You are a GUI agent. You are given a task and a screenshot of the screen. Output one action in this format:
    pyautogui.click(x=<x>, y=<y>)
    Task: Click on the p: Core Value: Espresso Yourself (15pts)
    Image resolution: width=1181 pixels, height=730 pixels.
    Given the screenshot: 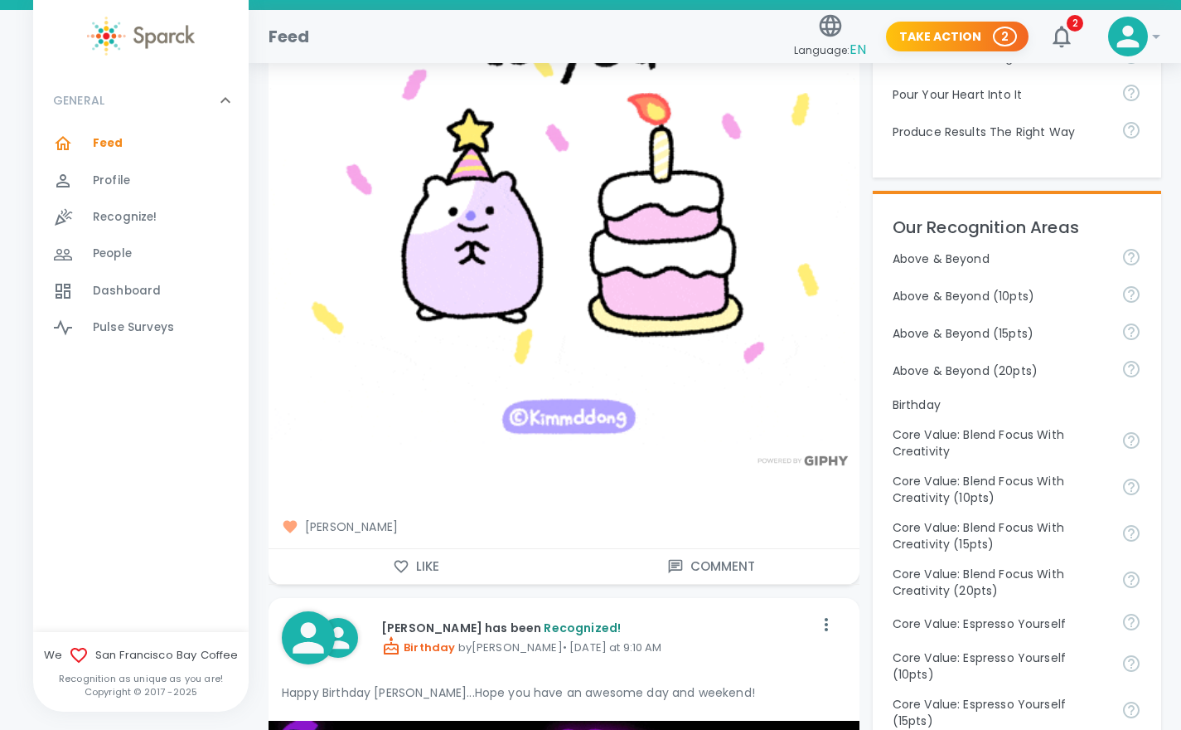 What is the action you would take?
    pyautogui.click(x=1001, y=712)
    